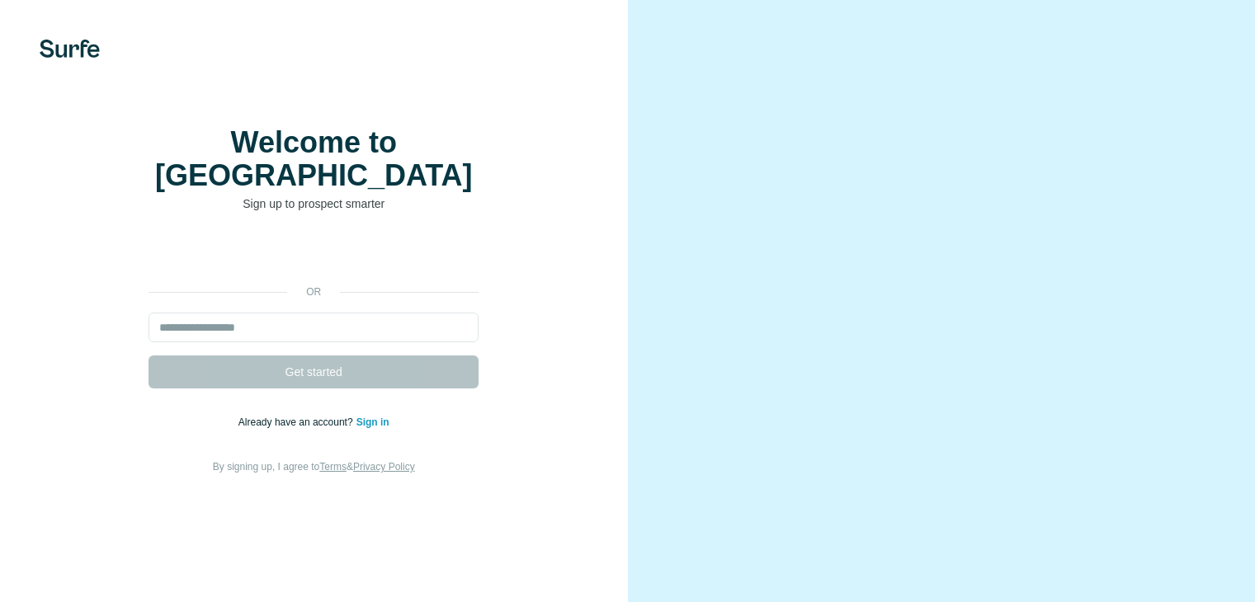 Image resolution: width=1255 pixels, height=602 pixels. What do you see at coordinates (314, 467) in the screenshot?
I see `span: By signing up, I agree to &` at bounding box center [314, 467].